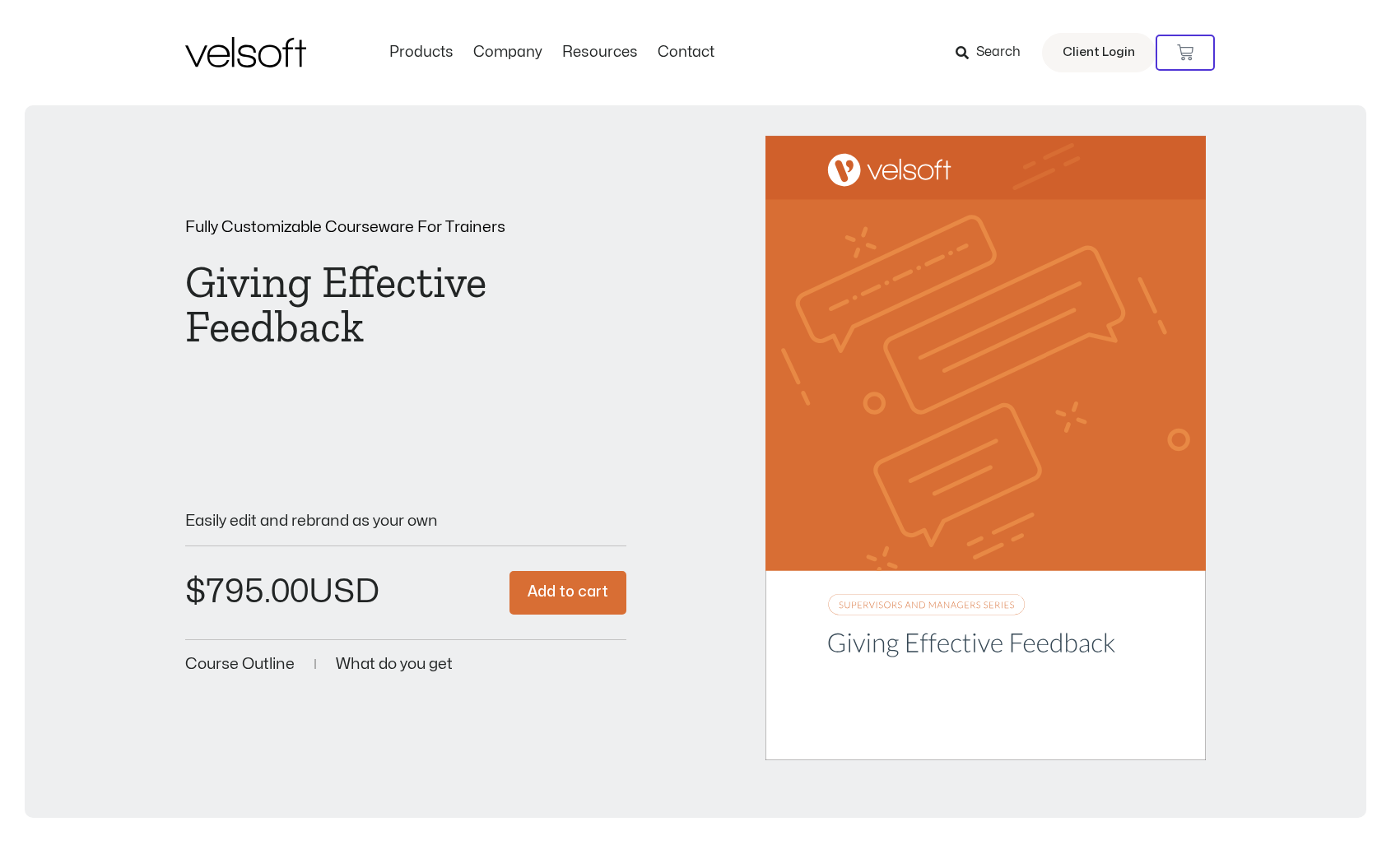  What do you see at coordinates (1098, 53) in the screenshot?
I see `span: Client Login` at bounding box center [1098, 53].